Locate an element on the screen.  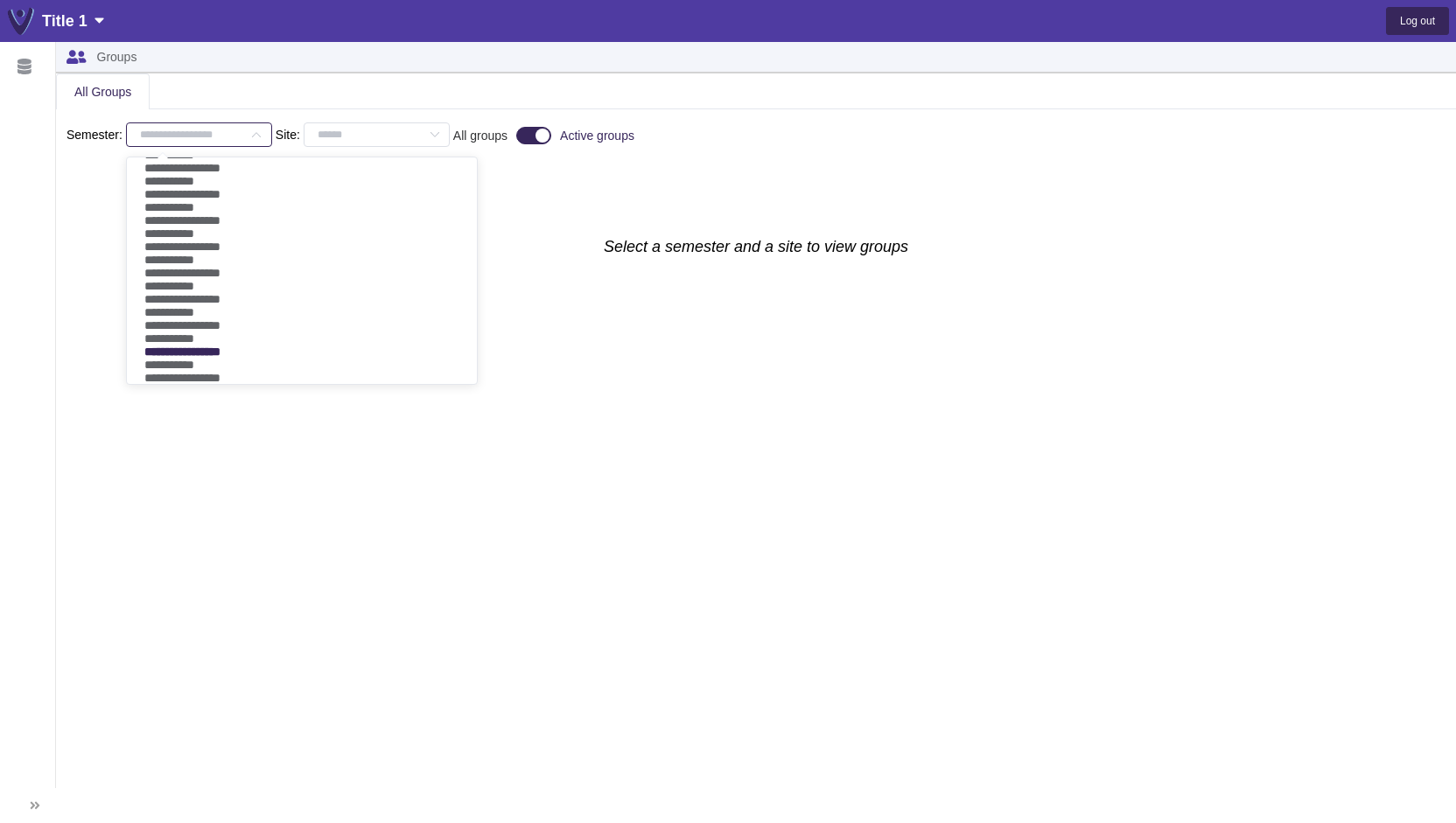
span: Active groups is located at coordinates (597, 136).